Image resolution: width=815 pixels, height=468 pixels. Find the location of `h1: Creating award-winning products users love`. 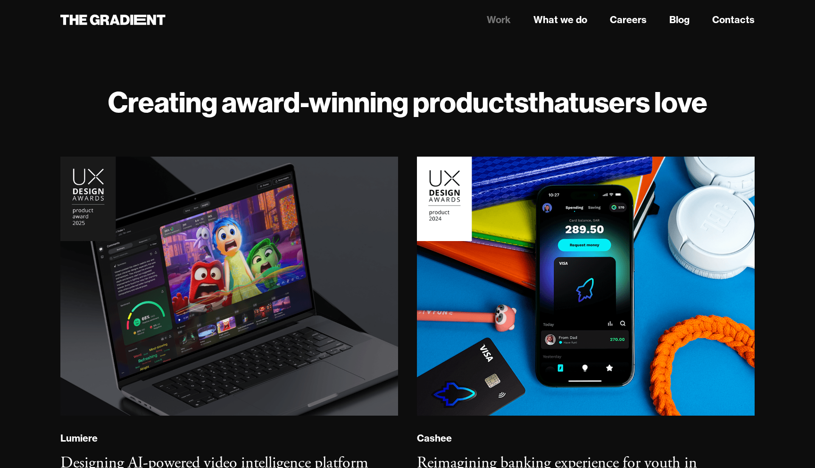

h1: Creating award-winning products users love is located at coordinates (407, 102).